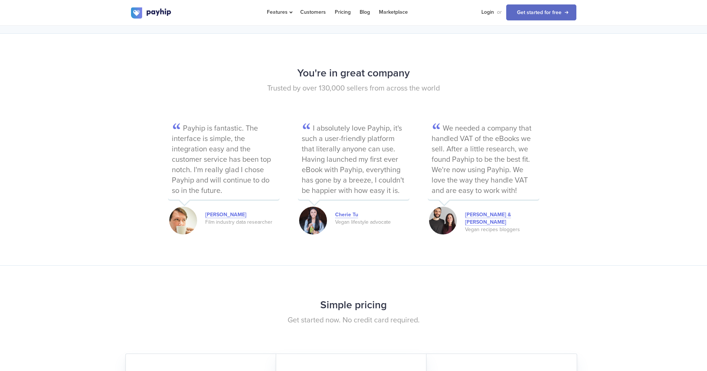 The image size is (707, 371). I want to click on img: logo.svg, so click(151, 13).